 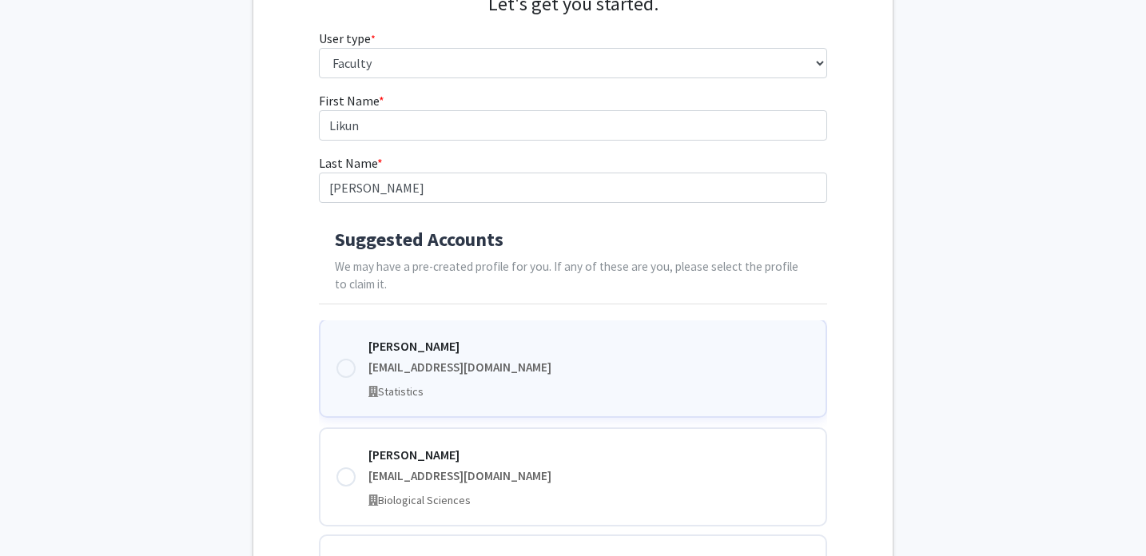 I want to click on label: User type, so click(x=347, y=38).